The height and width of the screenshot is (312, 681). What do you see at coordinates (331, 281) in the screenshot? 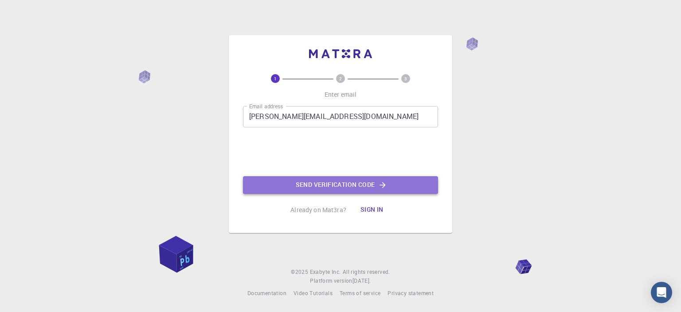
I see `span: Platform version` at bounding box center [331, 281].